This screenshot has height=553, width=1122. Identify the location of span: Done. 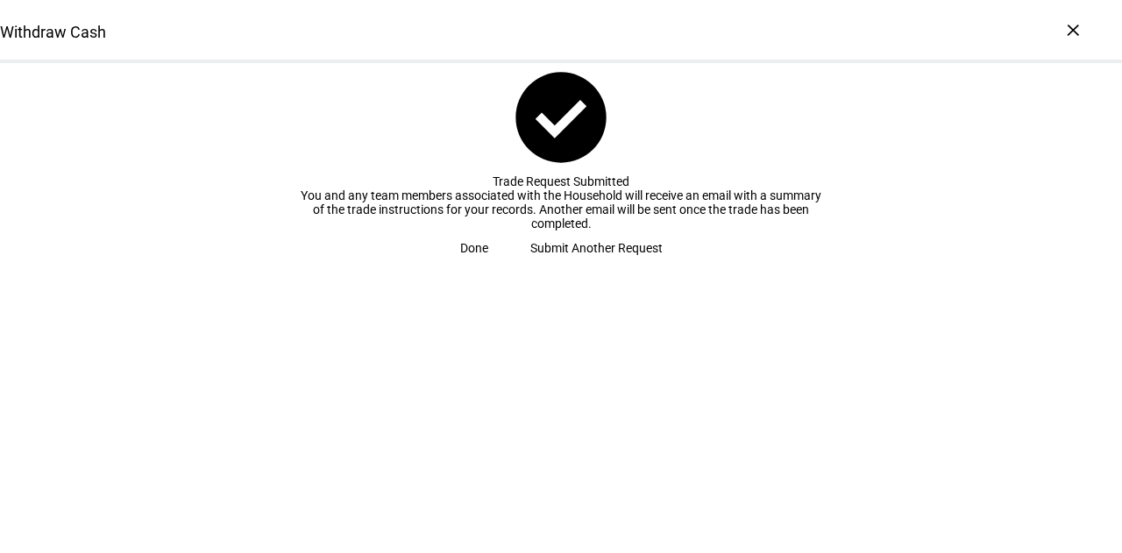
(474, 248).